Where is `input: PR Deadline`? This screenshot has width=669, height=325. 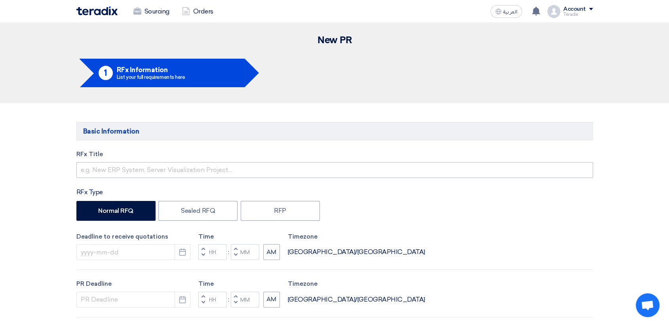
input: PR Deadline is located at coordinates (133, 299).